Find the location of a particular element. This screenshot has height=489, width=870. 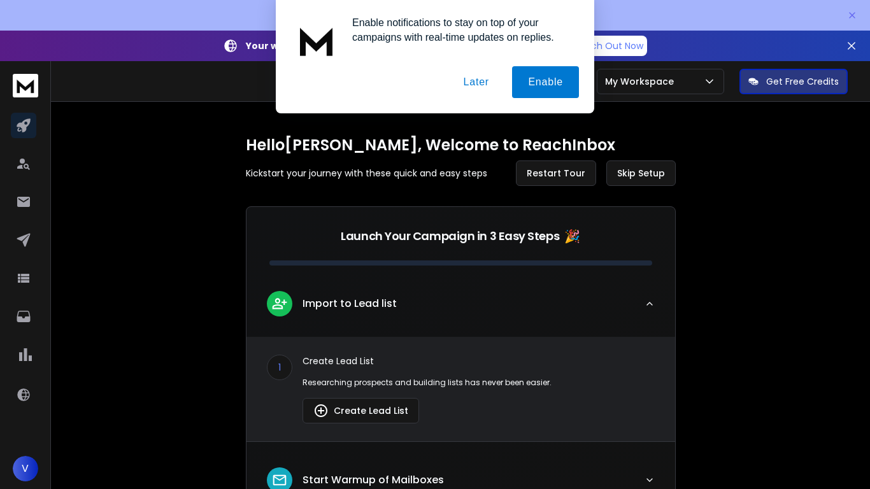

span: V is located at coordinates (25, 469).